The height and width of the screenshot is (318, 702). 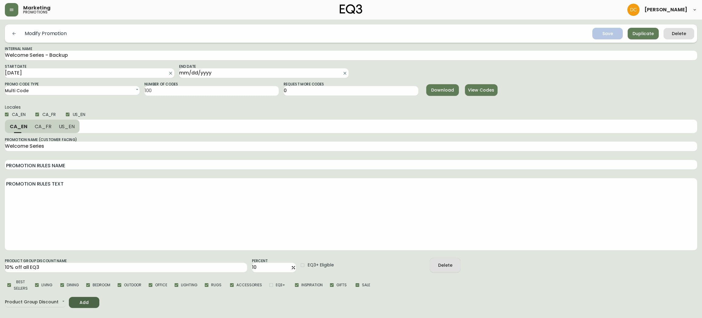 What do you see at coordinates (48, 114) in the screenshot?
I see `div: Locales` at bounding box center [48, 114].